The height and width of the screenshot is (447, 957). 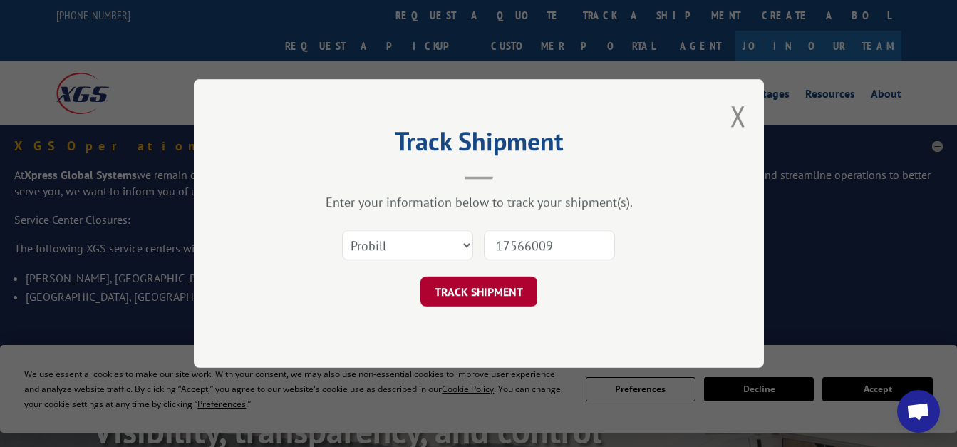 What do you see at coordinates (479, 291) in the screenshot?
I see `button: TRACK SHIPMENT` at bounding box center [479, 291].